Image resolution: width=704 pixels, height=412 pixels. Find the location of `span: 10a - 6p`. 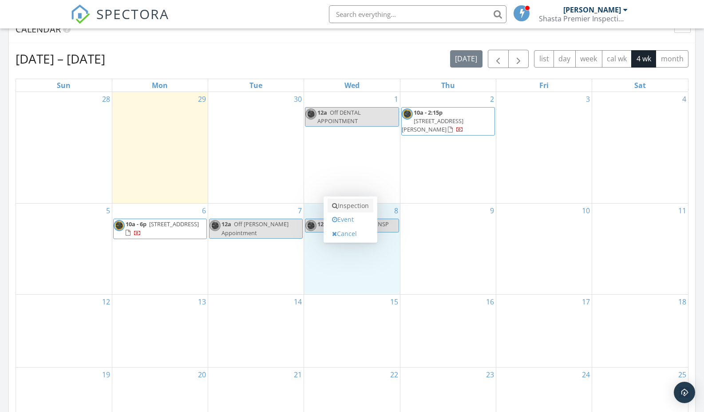

span: 10a - 6p is located at coordinates (136, 224).